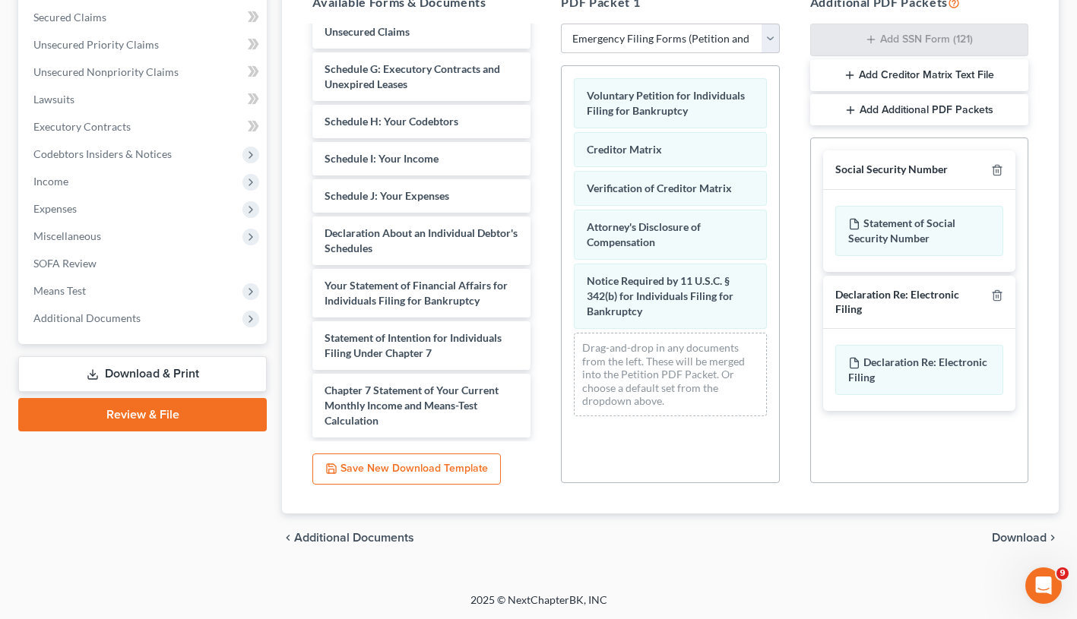 The image size is (1077, 619). What do you see at coordinates (82, 126) in the screenshot?
I see `span: Executory Contracts` at bounding box center [82, 126].